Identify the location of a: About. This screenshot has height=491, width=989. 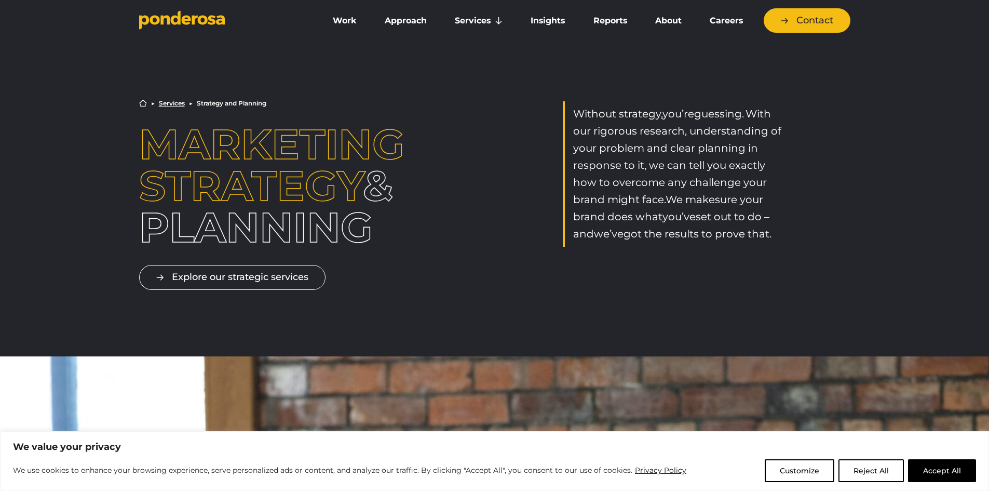
(668, 21).